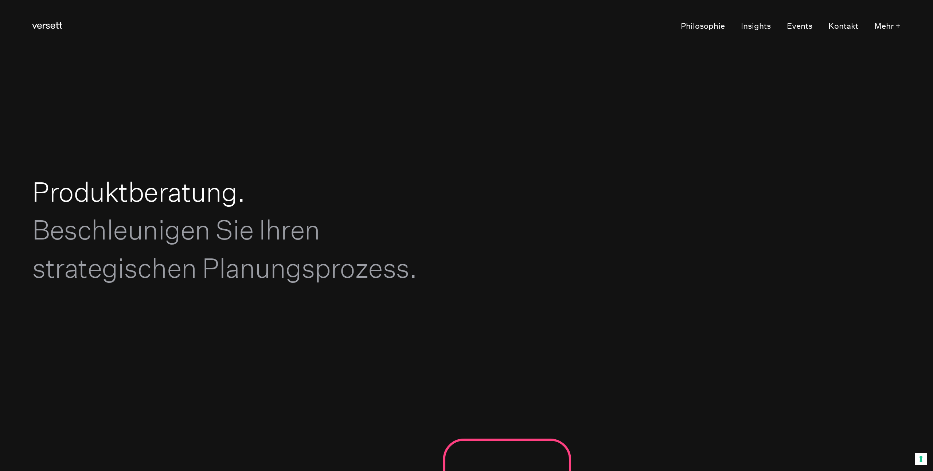 The width and height of the screenshot is (933, 471). What do you see at coordinates (224, 248) in the screenshot?
I see `span: Beschleunigen Sie Ihren strategischen Planungsprozess.` at bounding box center [224, 248].